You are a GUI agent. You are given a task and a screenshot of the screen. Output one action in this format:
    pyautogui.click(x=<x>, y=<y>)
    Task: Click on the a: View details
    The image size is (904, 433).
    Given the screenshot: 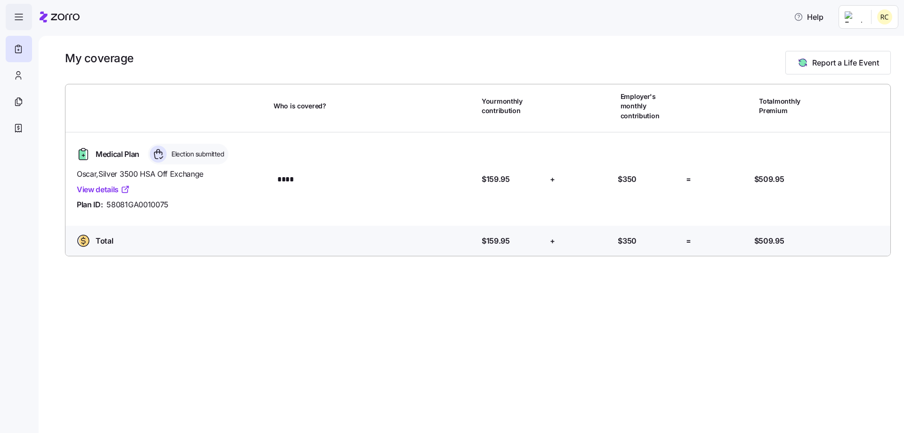 What is the action you would take?
    pyautogui.click(x=103, y=189)
    